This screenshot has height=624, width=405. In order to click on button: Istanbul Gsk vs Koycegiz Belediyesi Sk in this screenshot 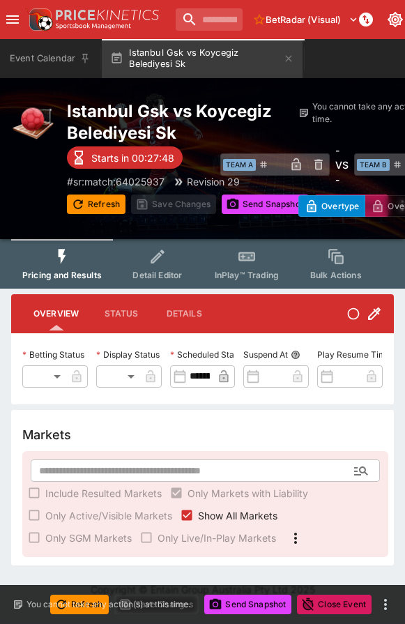, I will do `click(202, 59)`.